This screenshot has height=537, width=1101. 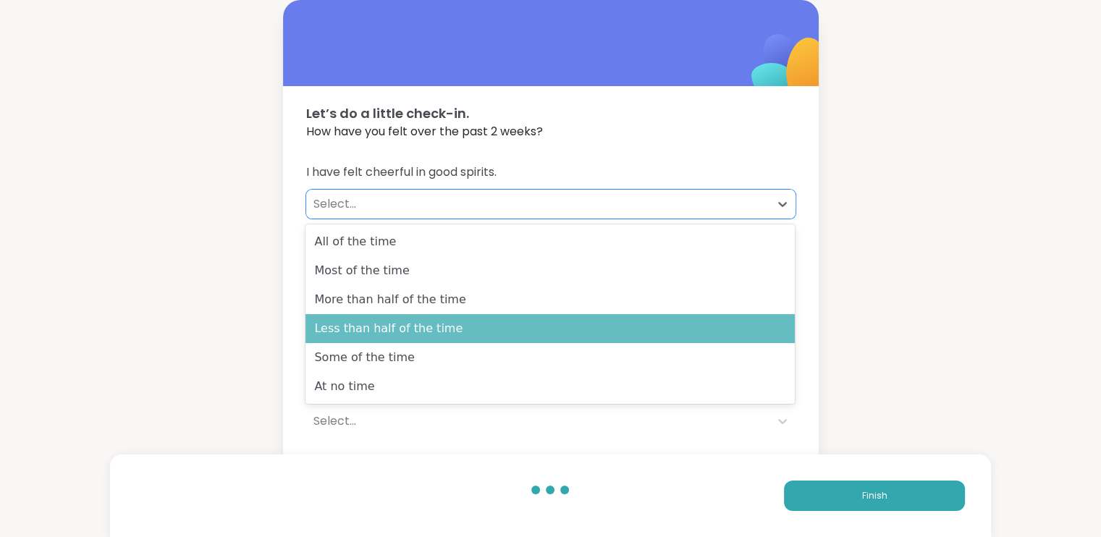 I want to click on div: More than half of the time, so click(x=550, y=300).